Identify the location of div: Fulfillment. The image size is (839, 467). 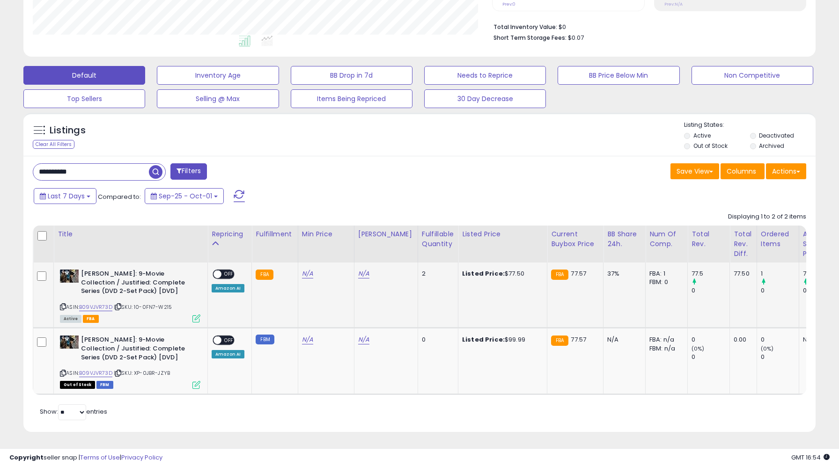
(274, 234).